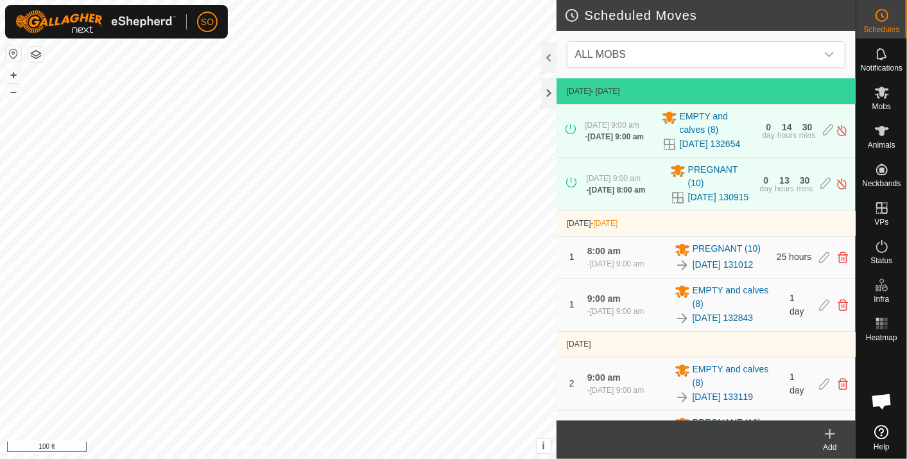 Image resolution: width=907 pixels, height=459 pixels. I want to click on span: SO, so click(207, 22).